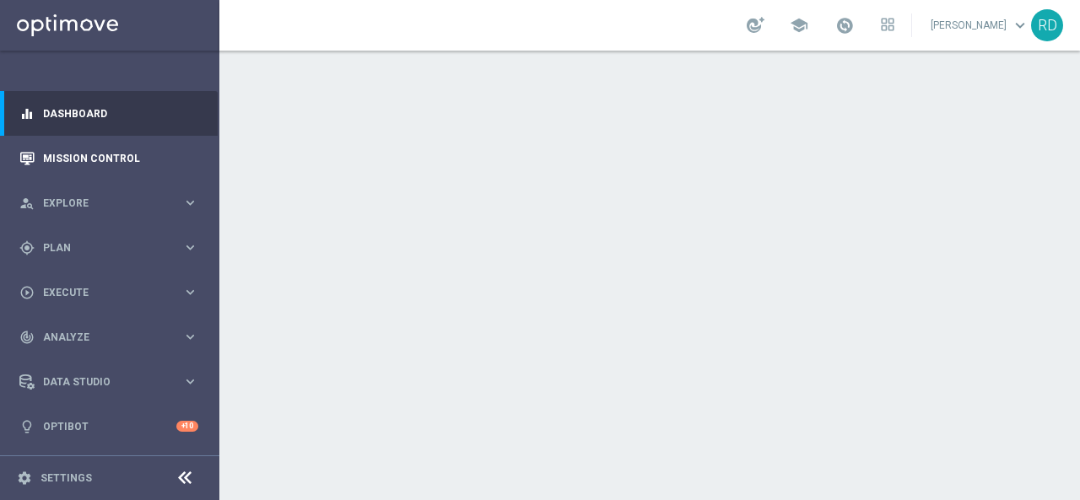  What do you see at coordinates (27, 427) in the screenshot?
I see `i: lightbulb` at bounding box center [27, 427].